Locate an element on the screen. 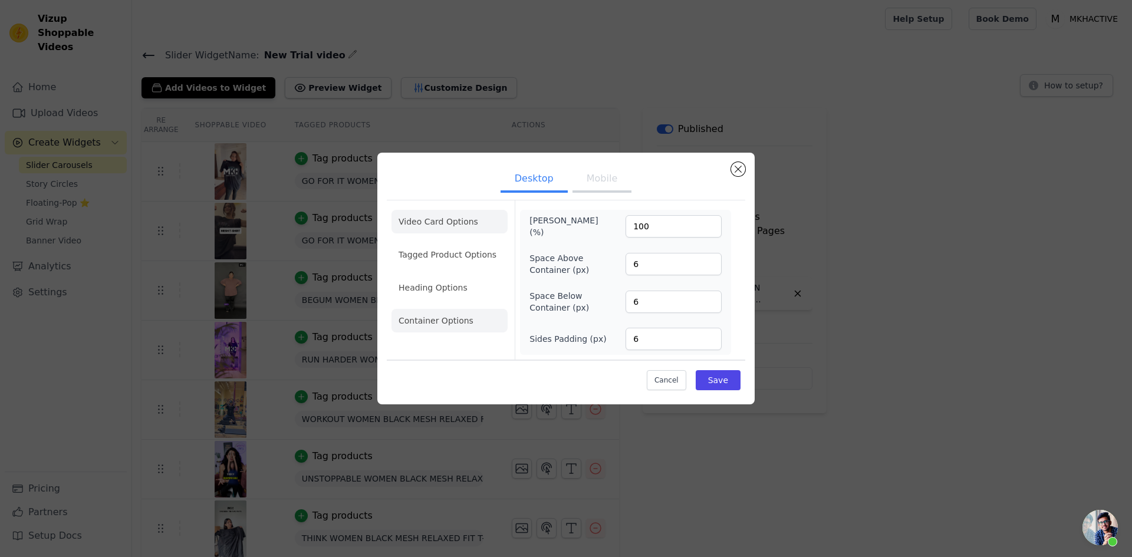 The image size is (1132, 557). button: Mobile is located at coordinates (602, 180).